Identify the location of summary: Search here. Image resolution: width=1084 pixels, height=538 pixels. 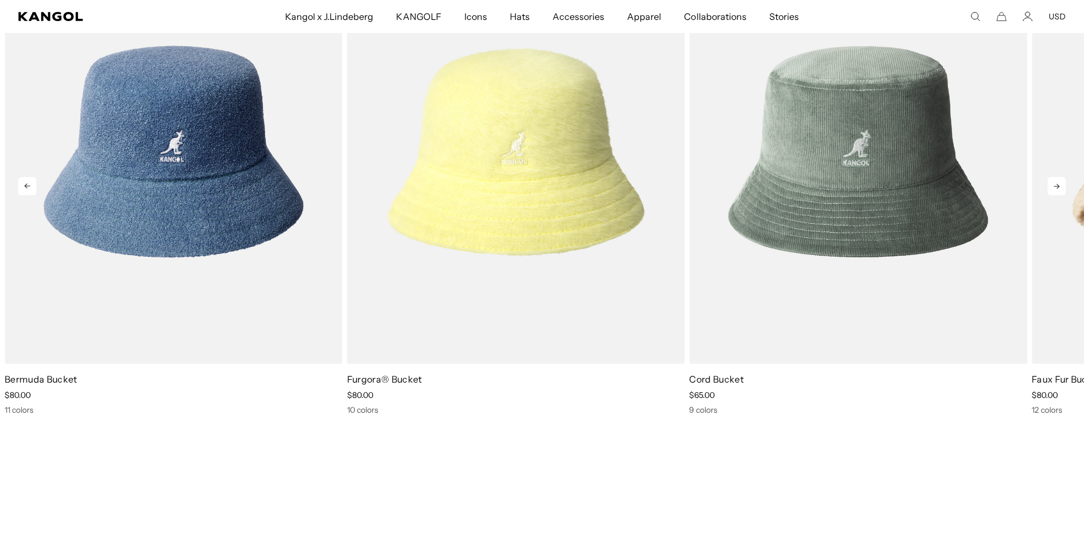
(975, 16).